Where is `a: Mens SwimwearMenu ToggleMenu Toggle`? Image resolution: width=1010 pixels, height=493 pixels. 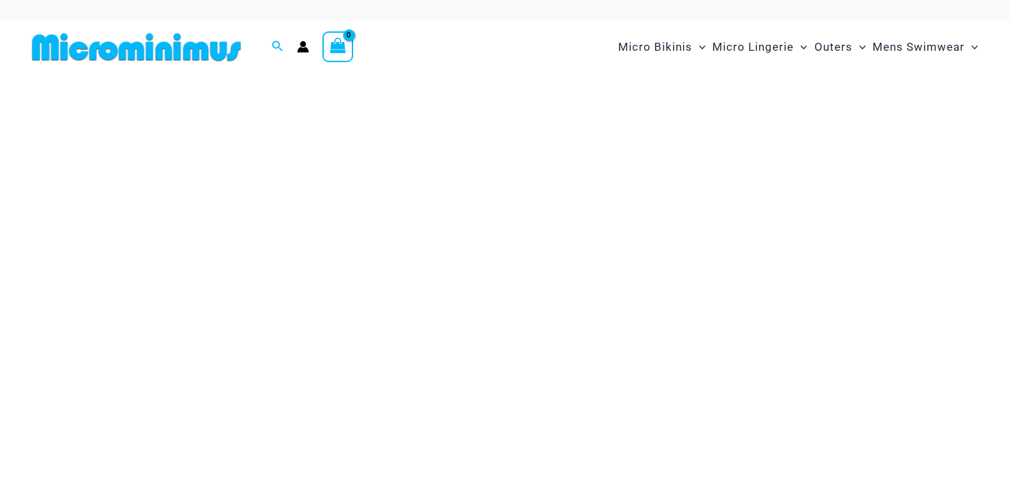 a: Mens SwimwearMenu ToggleMenu Toggle is located at coordinates (925, 47).